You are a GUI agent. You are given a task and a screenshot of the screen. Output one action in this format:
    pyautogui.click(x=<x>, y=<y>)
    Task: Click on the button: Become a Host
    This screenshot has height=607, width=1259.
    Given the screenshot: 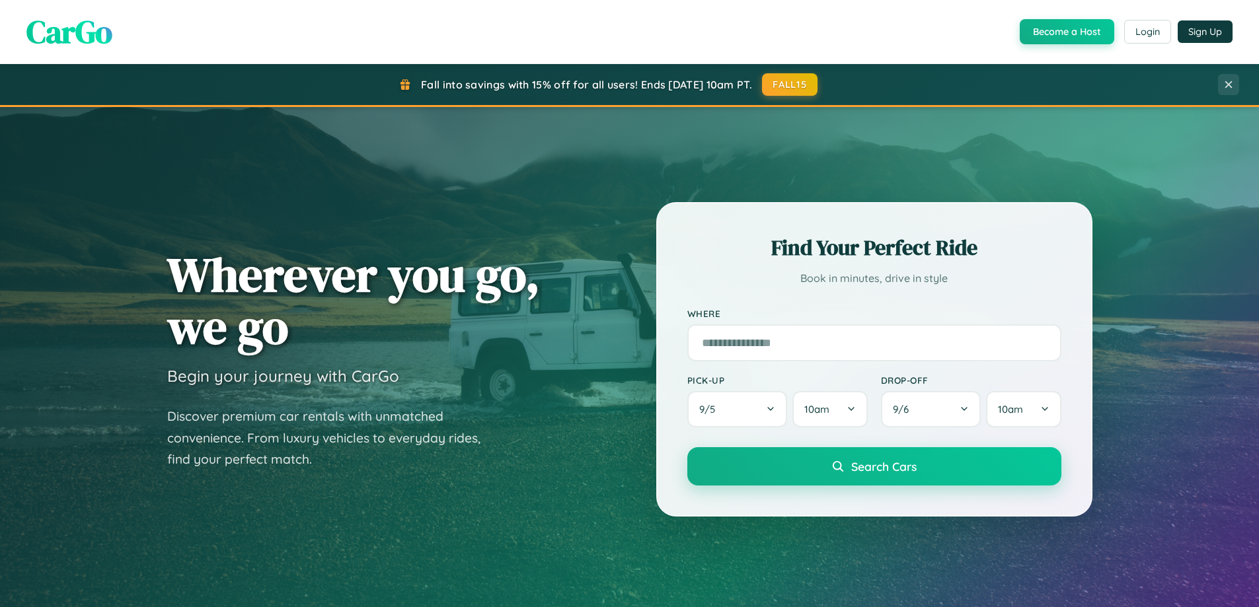 What is the action you would take?
    pyautogui.click(x=1066, y=32)
    